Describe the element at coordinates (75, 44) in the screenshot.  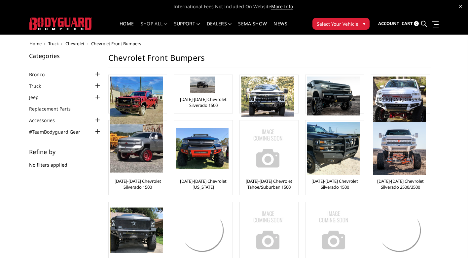
I see `a: Chevrolet` at that location.